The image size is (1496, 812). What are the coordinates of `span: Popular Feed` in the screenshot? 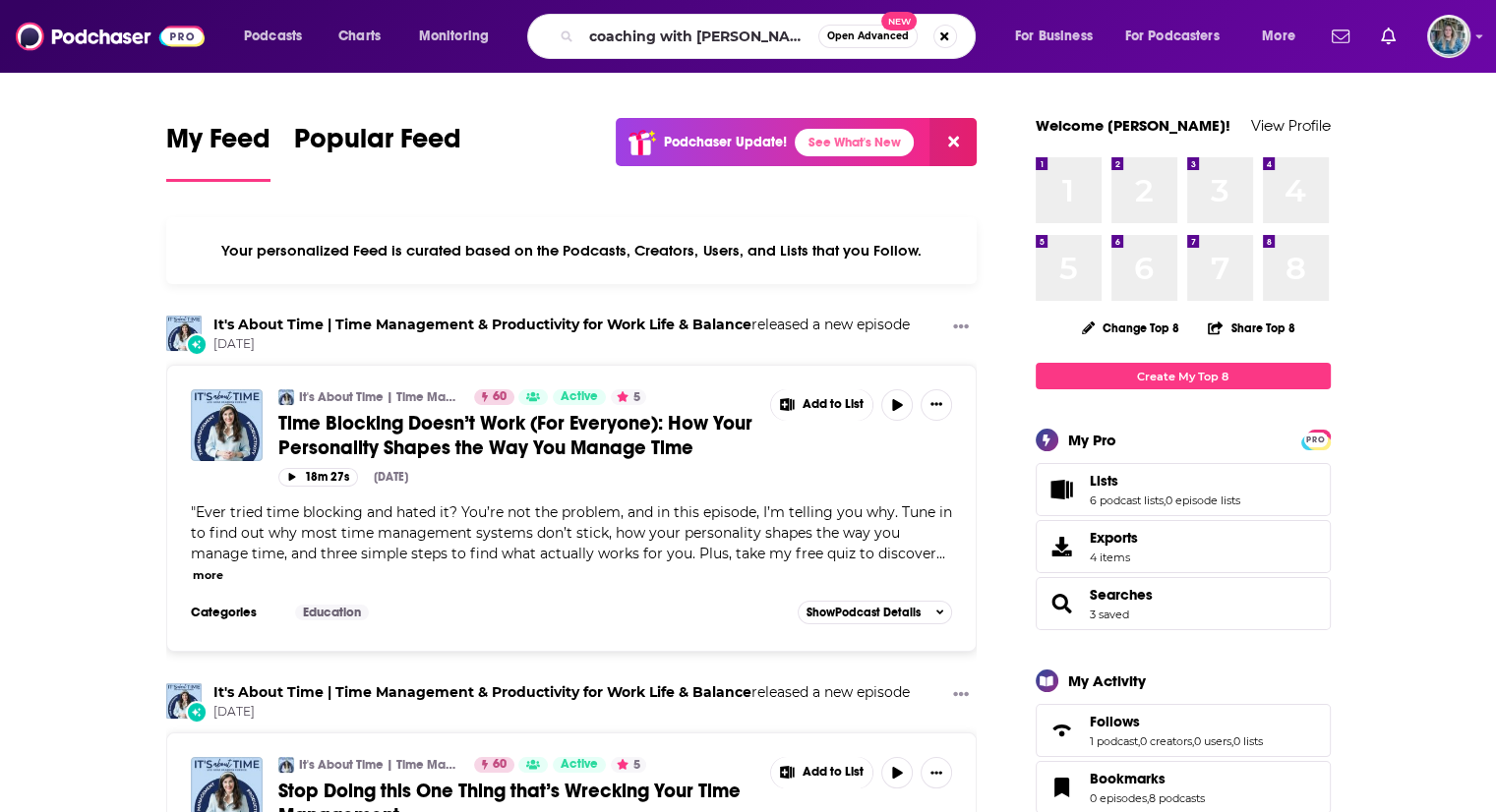 It's located at (377, 145).